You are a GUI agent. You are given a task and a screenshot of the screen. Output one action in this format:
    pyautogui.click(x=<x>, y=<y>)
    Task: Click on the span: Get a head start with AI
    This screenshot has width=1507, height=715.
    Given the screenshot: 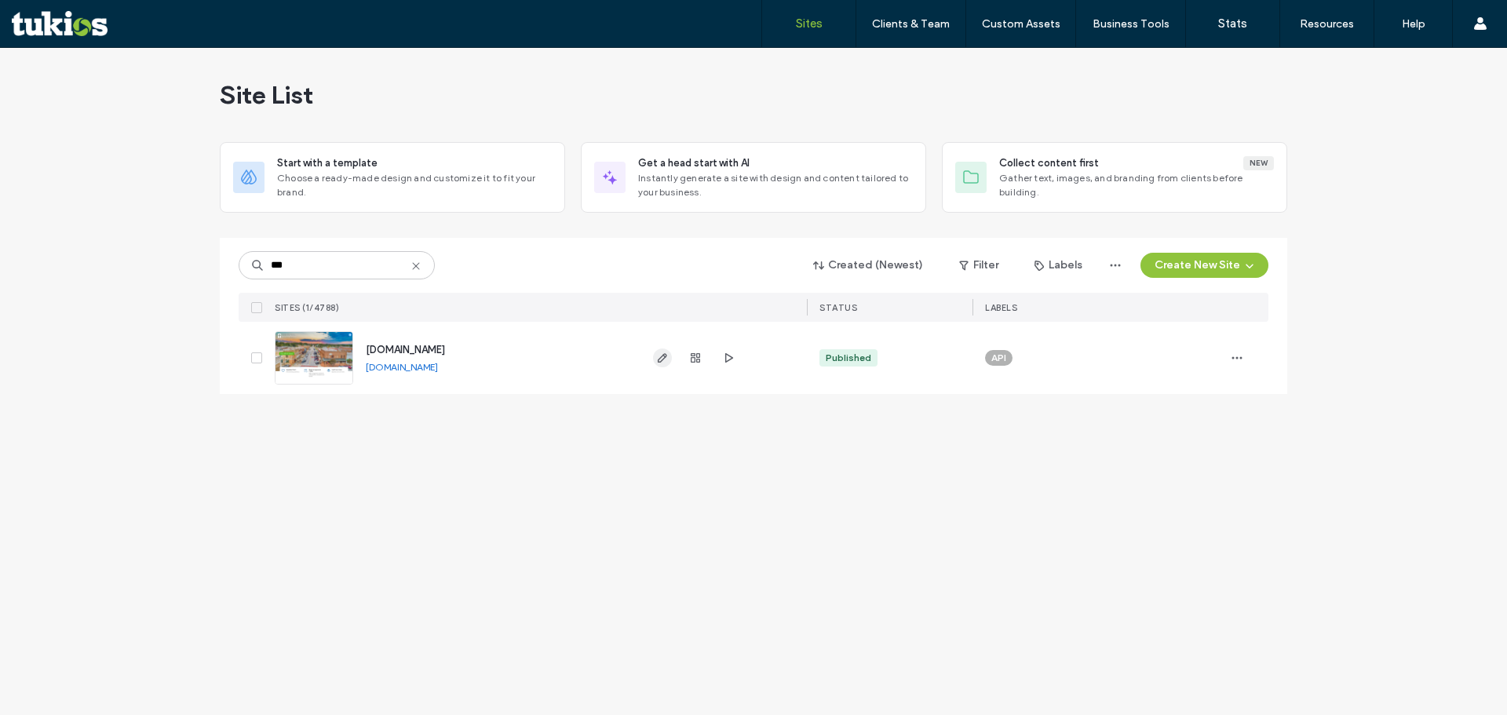 What is the action you would take?
    pyautogui.click(x=694, y=163)
    